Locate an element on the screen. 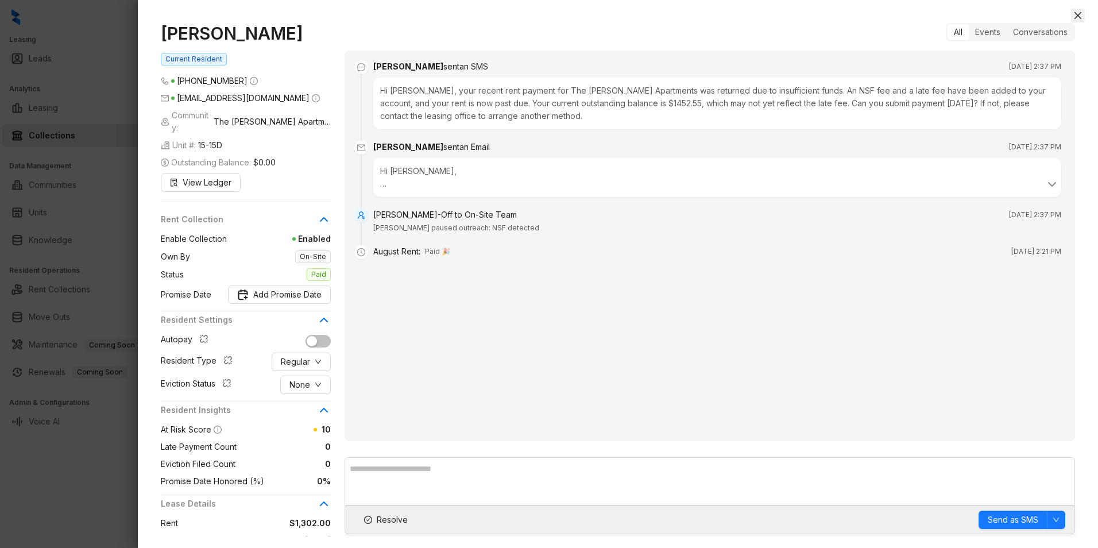  span: Resident Settings is located at coordinates (239, 320).